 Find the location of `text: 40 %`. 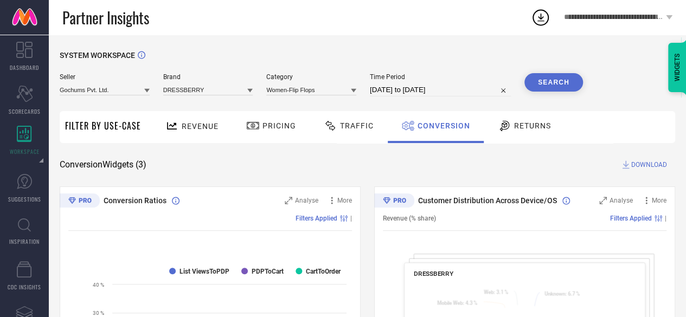

text: 40 % is located at coordinates (98, 285).